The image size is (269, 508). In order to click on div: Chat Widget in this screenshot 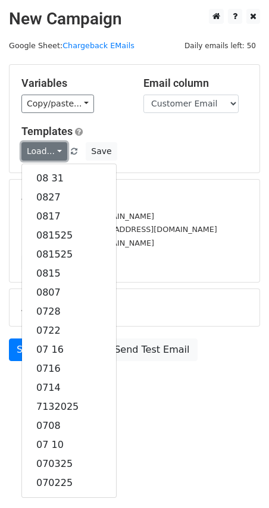, I will do `click(239, 479)`.